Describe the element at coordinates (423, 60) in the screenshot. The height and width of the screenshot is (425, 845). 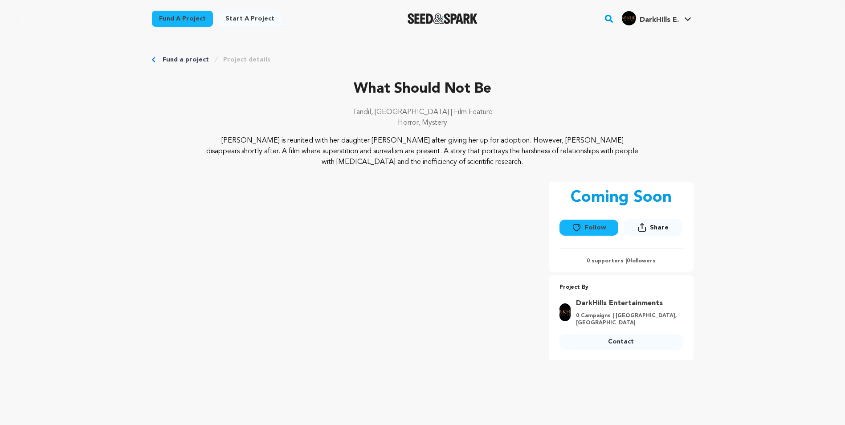
I see `div: Breadcrumb` at that location.